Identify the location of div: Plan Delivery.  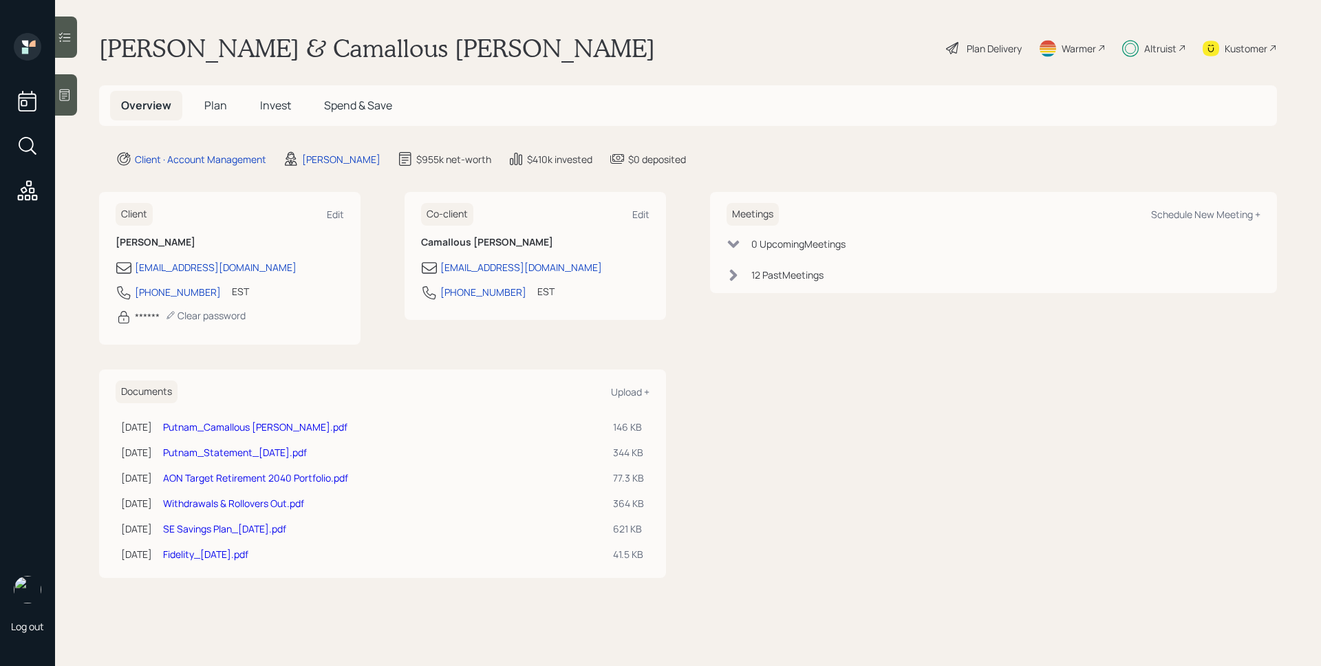
(994, 48).